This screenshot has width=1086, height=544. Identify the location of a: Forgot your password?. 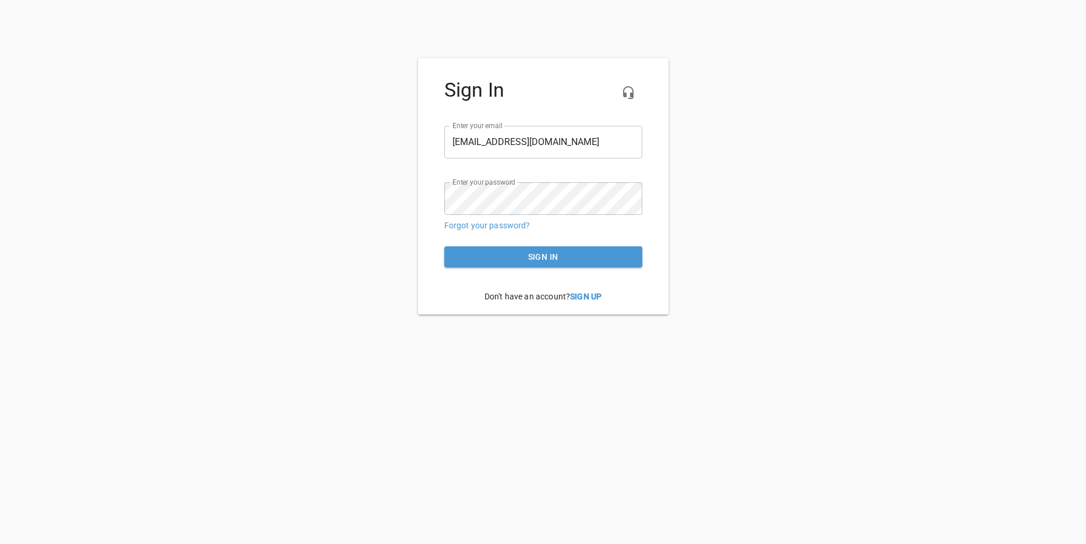
(488, 225).